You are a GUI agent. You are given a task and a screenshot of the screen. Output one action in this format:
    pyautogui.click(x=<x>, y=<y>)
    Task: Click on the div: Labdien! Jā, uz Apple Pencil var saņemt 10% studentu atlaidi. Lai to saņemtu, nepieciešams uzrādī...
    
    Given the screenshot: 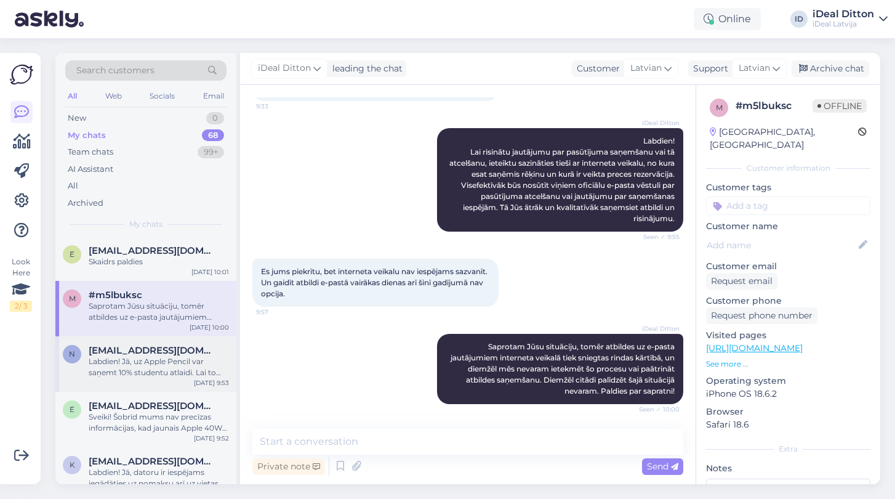 What is the action you would take?
    pyautogui.click(x=159, y=367)
    